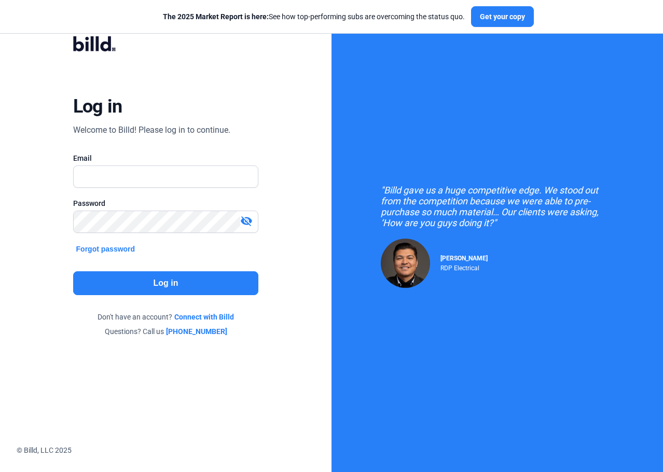 This screenshot has width=663, height=472. What do you see at coordinates (152, 130) in the screenshot?
I see `div: Welcome to Billd! Please log in to continue.` at bounding box center [152, 130].